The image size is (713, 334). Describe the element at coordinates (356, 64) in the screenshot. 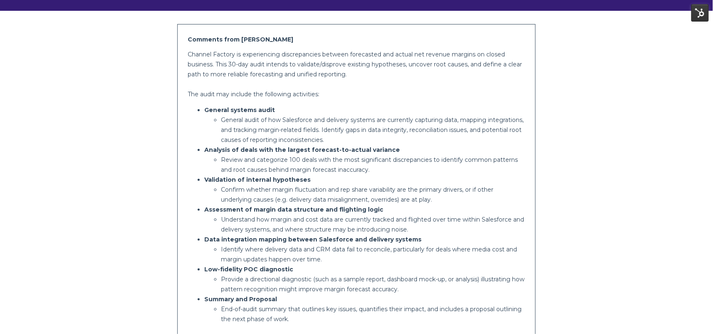

I see `p: Channel Factory is experiencing discrepancies between forecasted and actual net revenue margins o...` at that location.